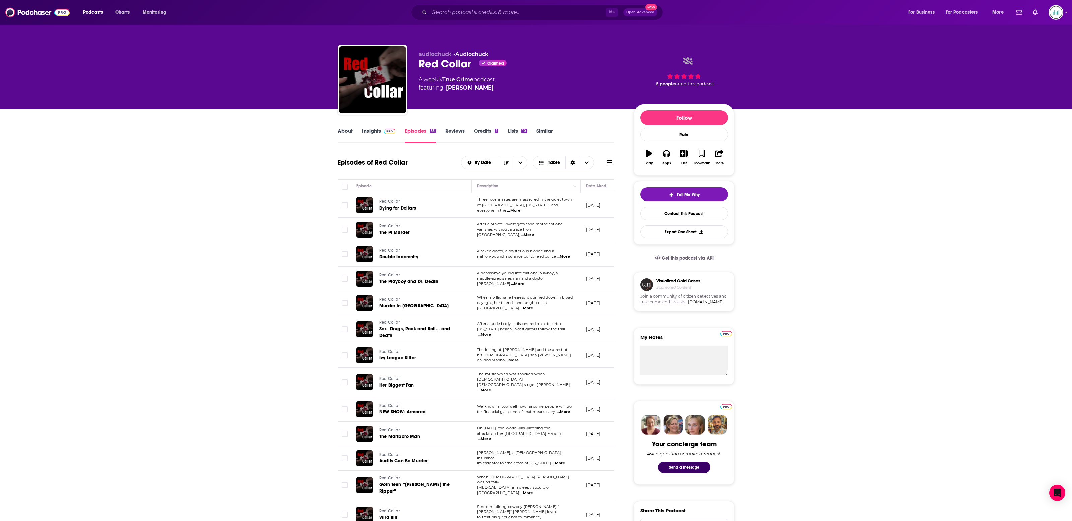 Image resolution: width=1072 pixels, height=521 pixels. What do you see at coordinates (95, 12) in the screenshot?
I see `button: open menu` at bounding box center [95, 12].